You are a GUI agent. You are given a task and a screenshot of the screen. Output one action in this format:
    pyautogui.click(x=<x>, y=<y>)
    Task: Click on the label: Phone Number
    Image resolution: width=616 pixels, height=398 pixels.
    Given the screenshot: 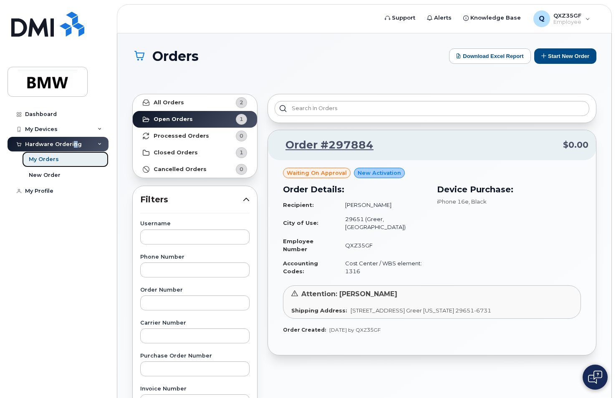 What is the action you would take?
    pyautogui.click(x=195, y=257)
    